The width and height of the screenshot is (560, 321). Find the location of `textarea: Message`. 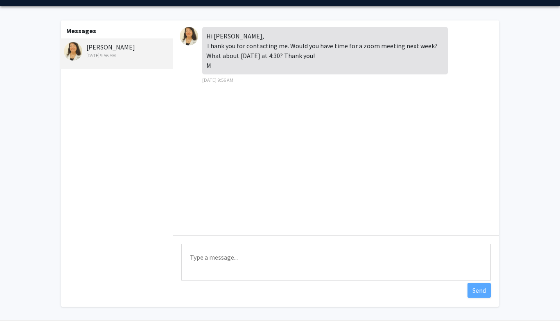

textarea: Message is located at coordinates (336, 262).